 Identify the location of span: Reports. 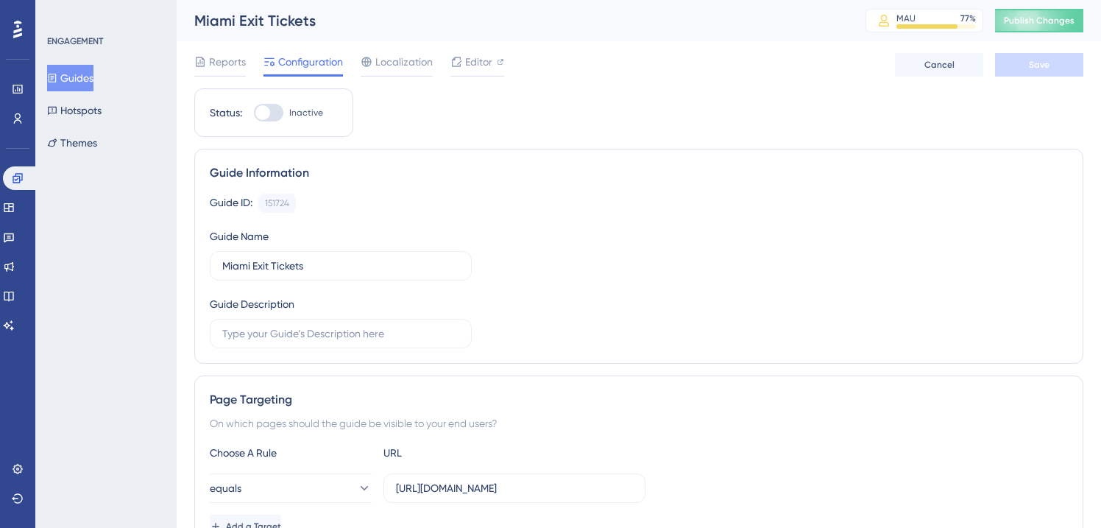
(228, 62).